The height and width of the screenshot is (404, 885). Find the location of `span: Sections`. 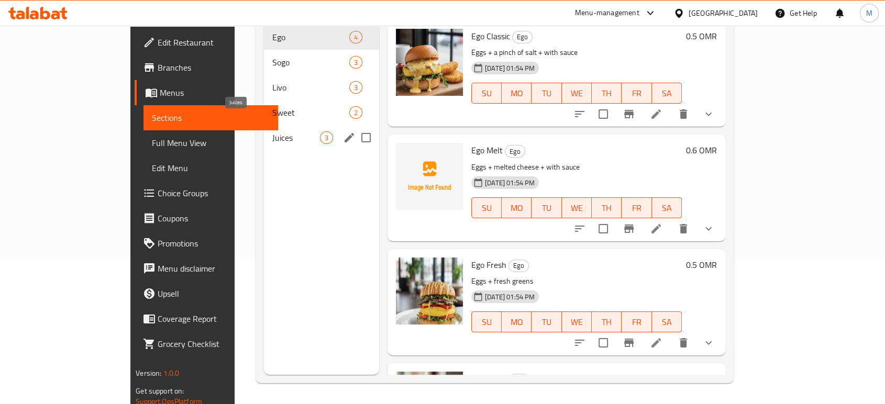

span: Sections is located at coordinates (211, 118).